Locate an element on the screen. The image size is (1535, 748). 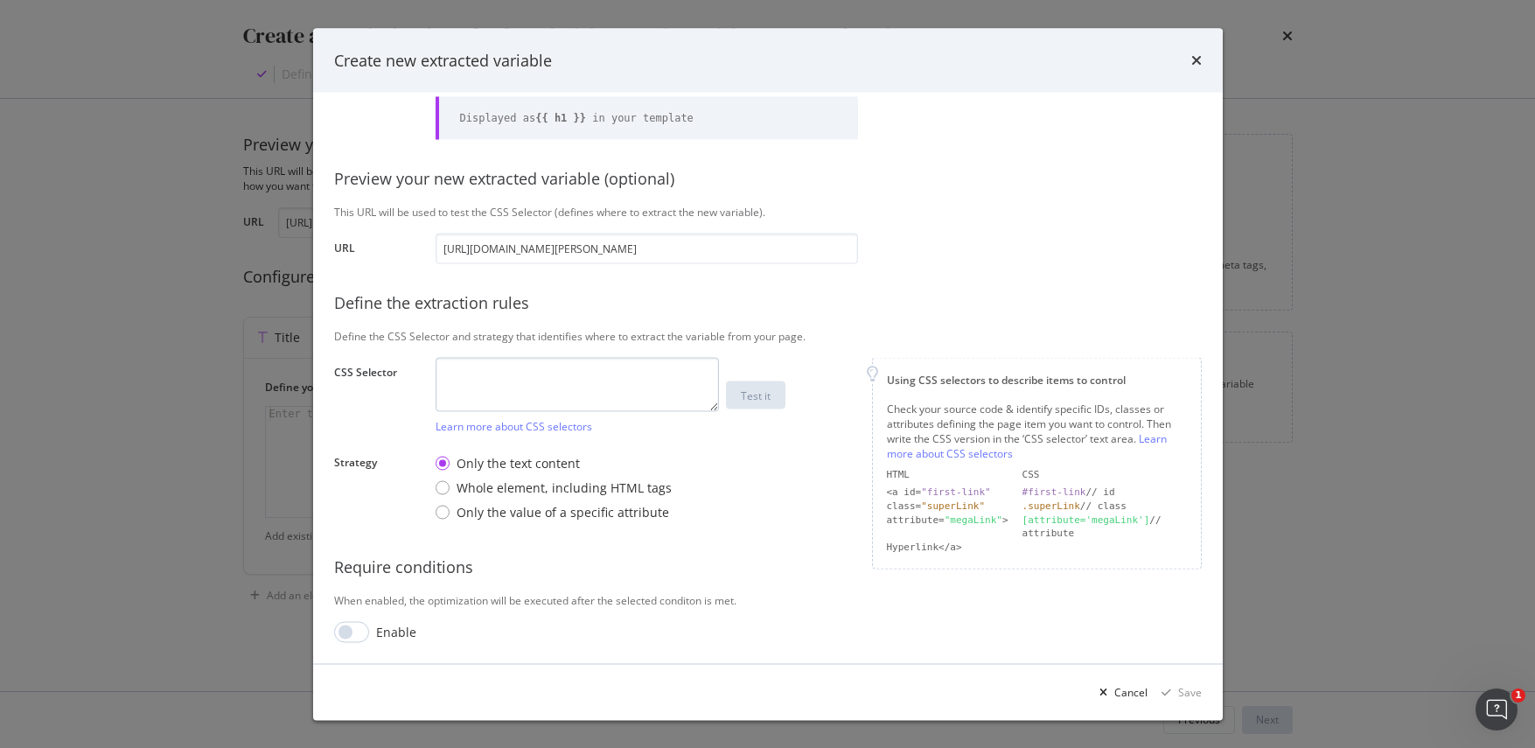
div: Test it is located at coordinates (756, 395).